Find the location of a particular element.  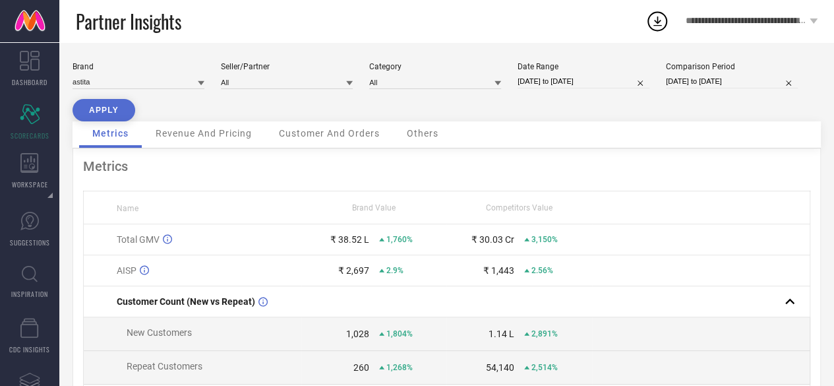

span: Competitors Value is located at coordinates (519, 208).